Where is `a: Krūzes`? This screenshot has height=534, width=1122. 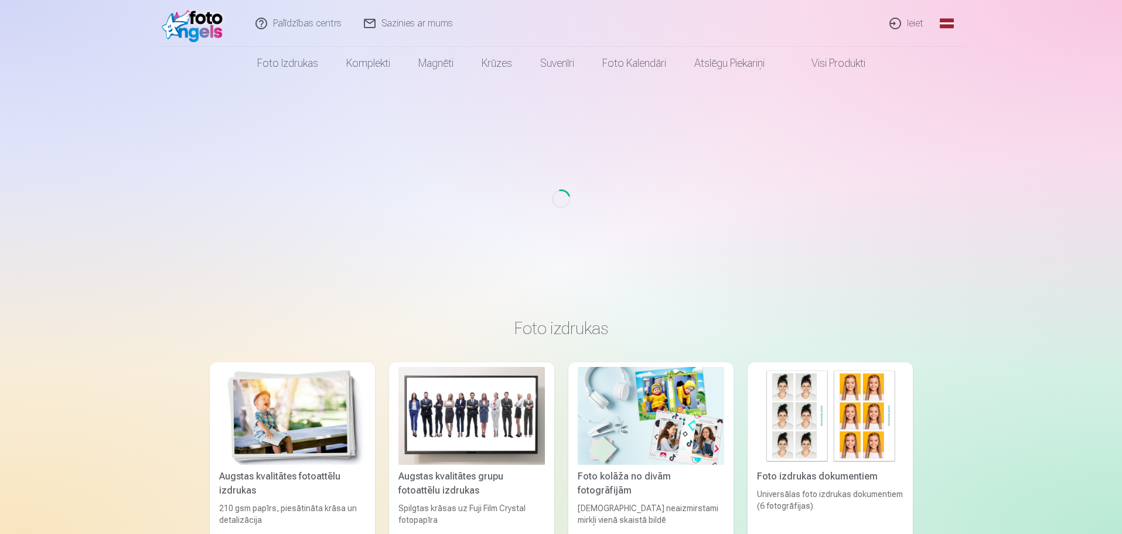 a: Krūzes is located at coordinates (497, 63).